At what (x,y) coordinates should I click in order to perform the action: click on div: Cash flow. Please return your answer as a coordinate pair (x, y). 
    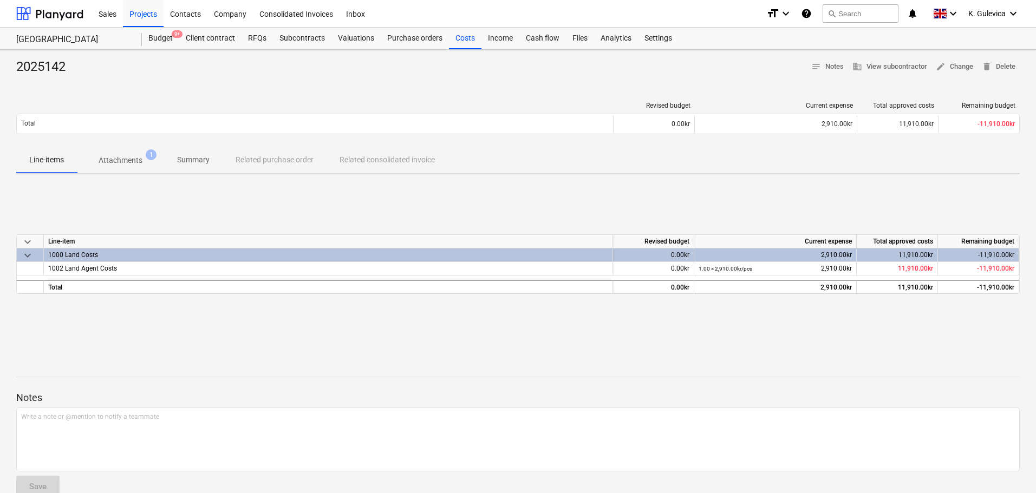
    Looking at the image, I should click on (543, 38).